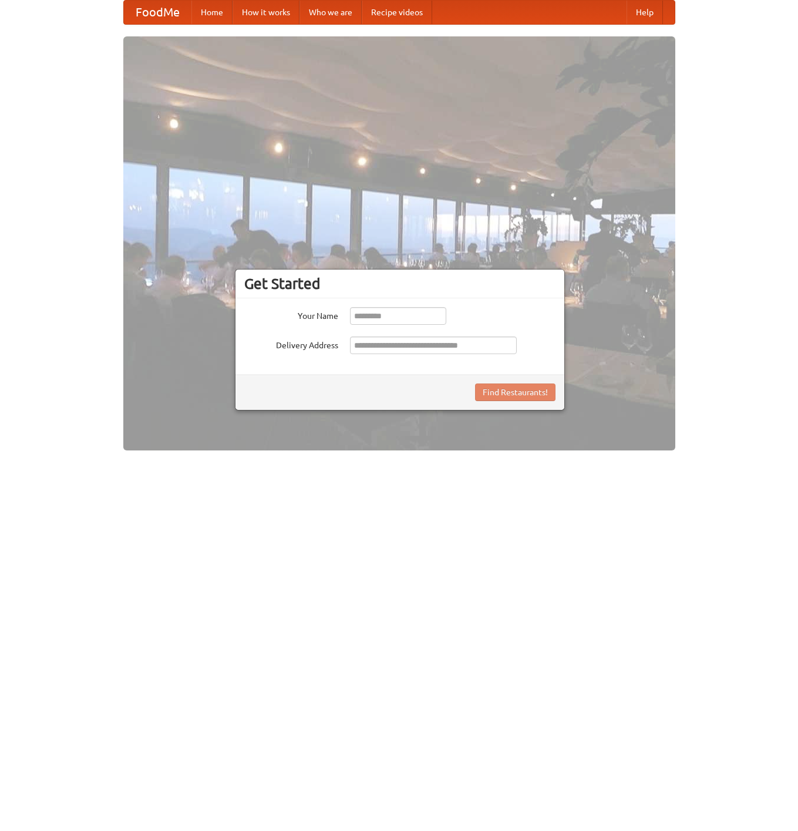 This screenshot has height=831, width=798. Describe the element at coordinates (212, 12) in the screenshot. I see `a: Home` at that location.